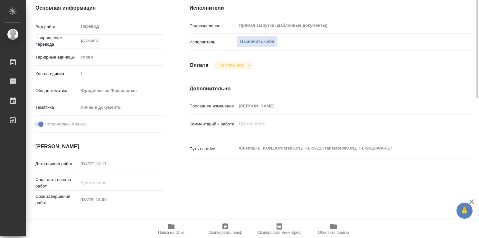  Describe the element at coordinates (57, 41) in the screenshot. I see `p: Направление перевода` at that location.